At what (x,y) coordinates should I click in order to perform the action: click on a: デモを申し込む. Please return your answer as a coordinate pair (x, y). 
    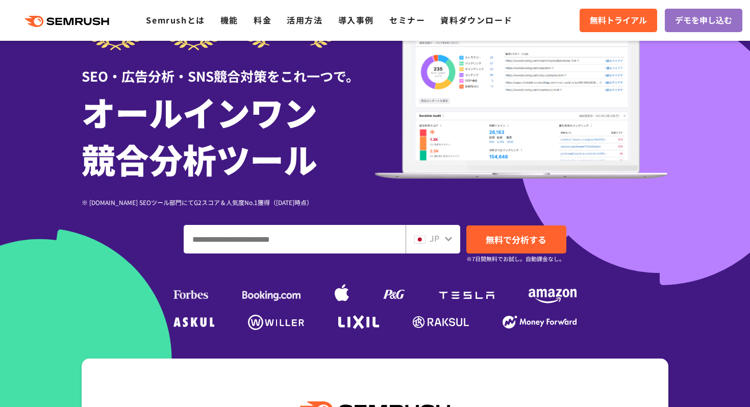
    Looking at the image, I should click on (703, 20).